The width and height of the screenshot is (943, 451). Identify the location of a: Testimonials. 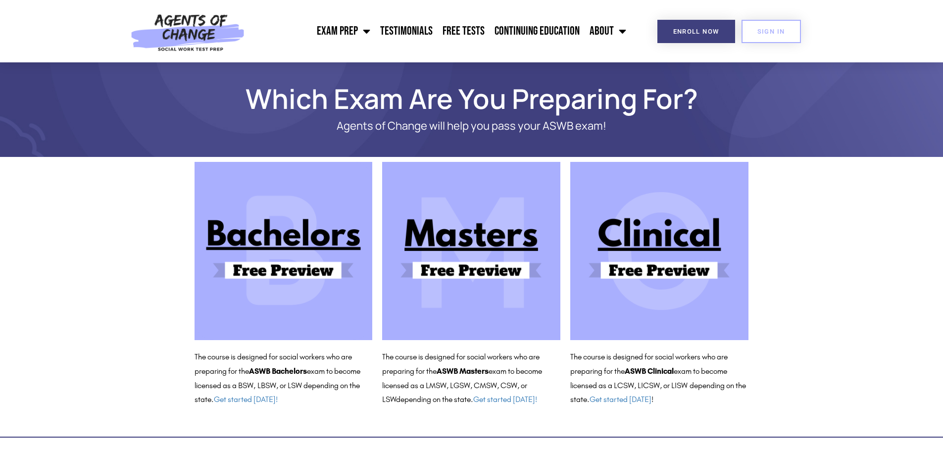
(406, 31).